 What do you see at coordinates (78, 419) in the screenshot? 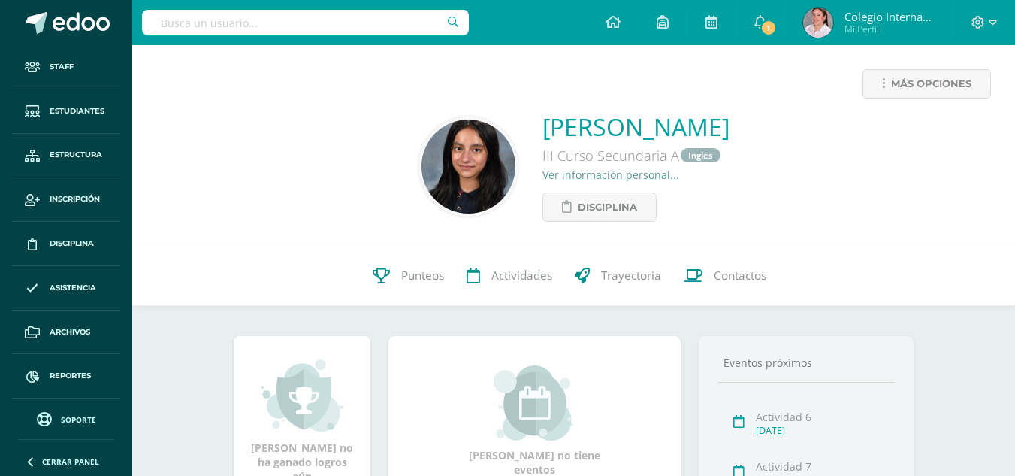
I see `span: Soporte` at bounding box center [78, 419].